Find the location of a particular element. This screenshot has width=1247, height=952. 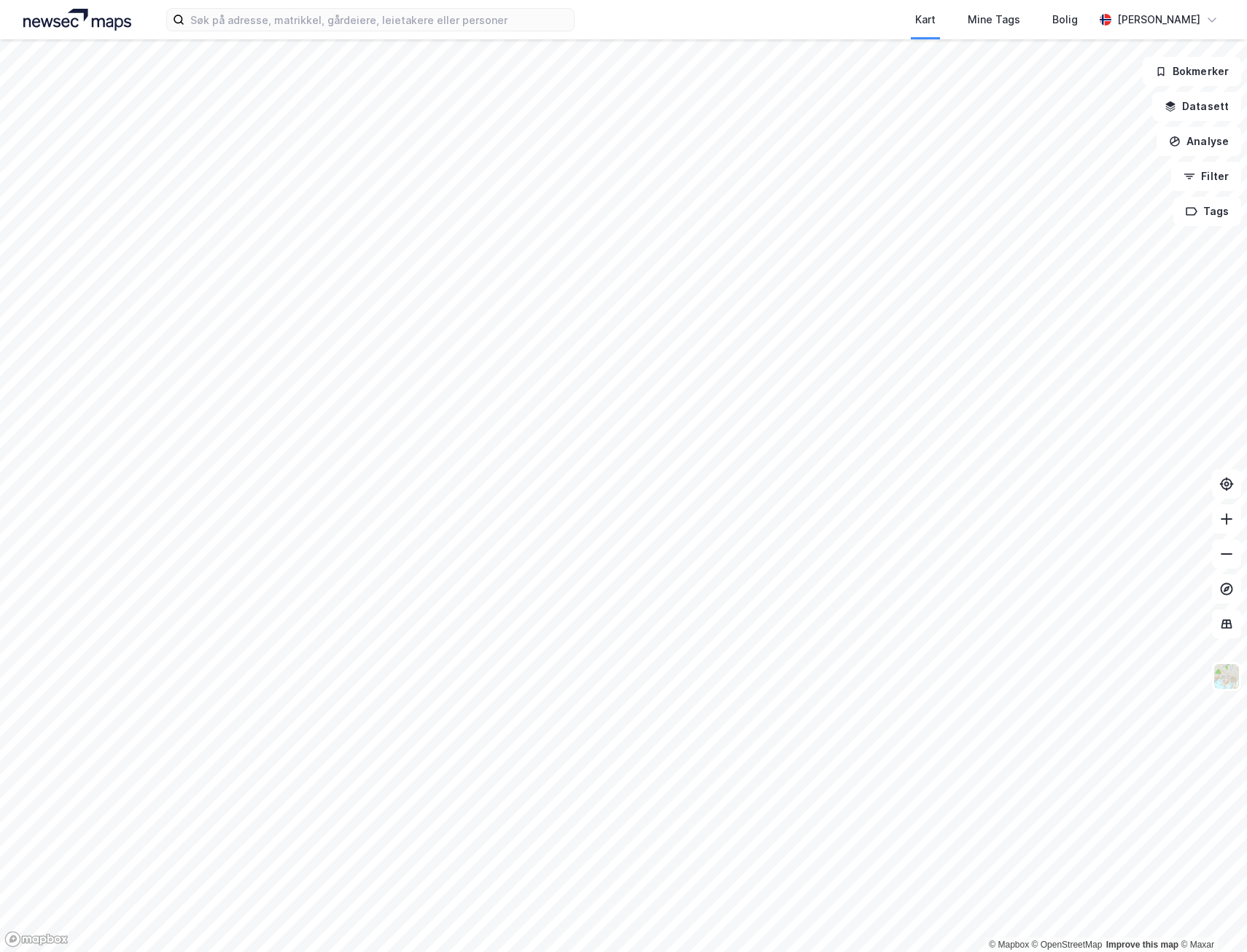

div: Bolig is located at coordinates (1064, 20).